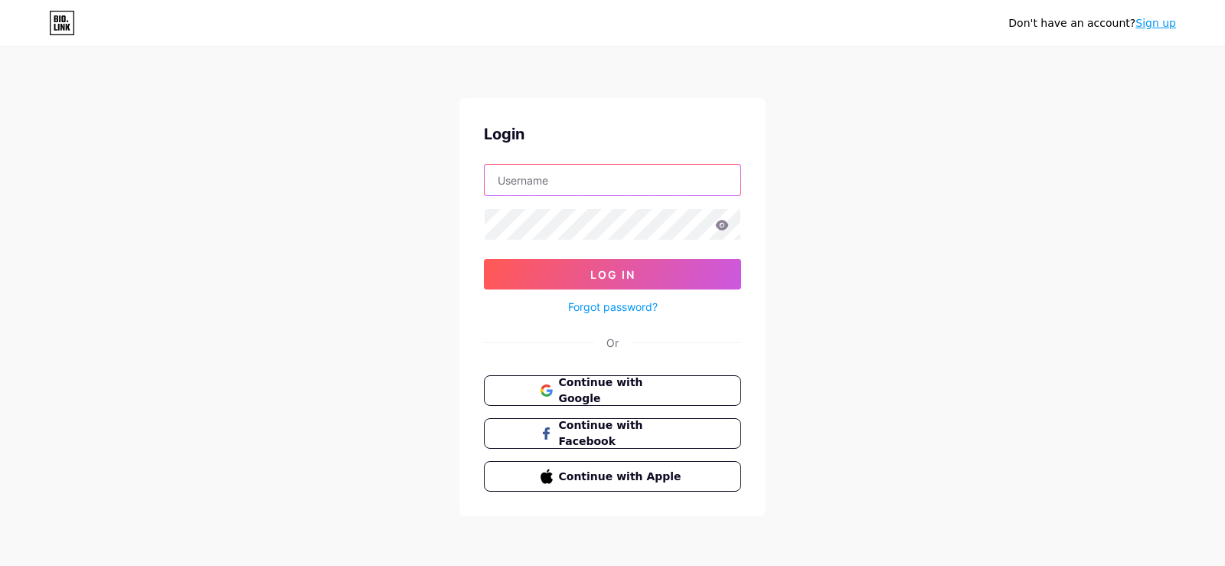  Describe the element at coordinates (613, 433) in the screenshot. I see `button: Continue with Facebook` at that location.